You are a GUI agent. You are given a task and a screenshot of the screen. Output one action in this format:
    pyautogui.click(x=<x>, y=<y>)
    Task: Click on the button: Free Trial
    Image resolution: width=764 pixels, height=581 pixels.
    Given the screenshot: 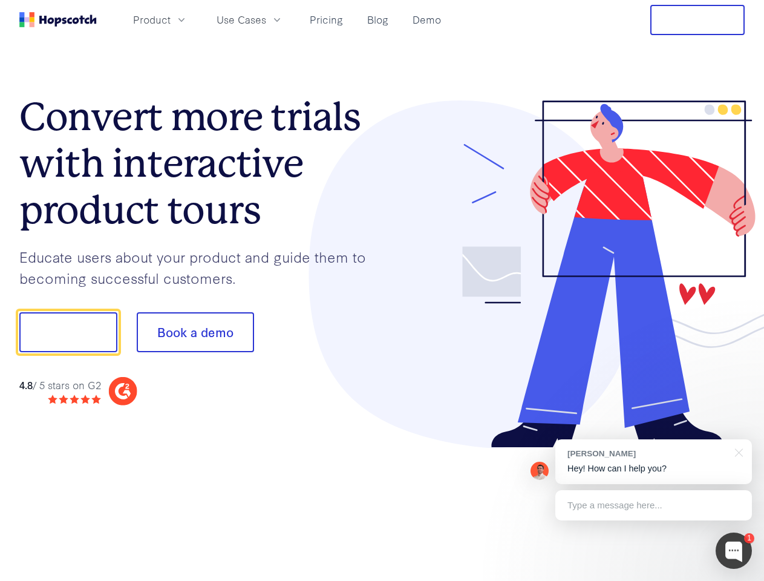 What is the action you would take?
    pyautogui.click(x=697, y=20)
    